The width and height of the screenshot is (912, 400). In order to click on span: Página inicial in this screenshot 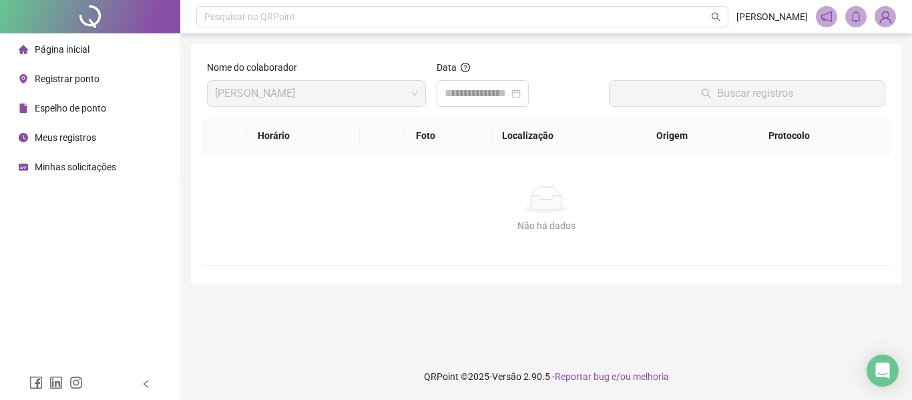, I will do `click(62, 49)`.